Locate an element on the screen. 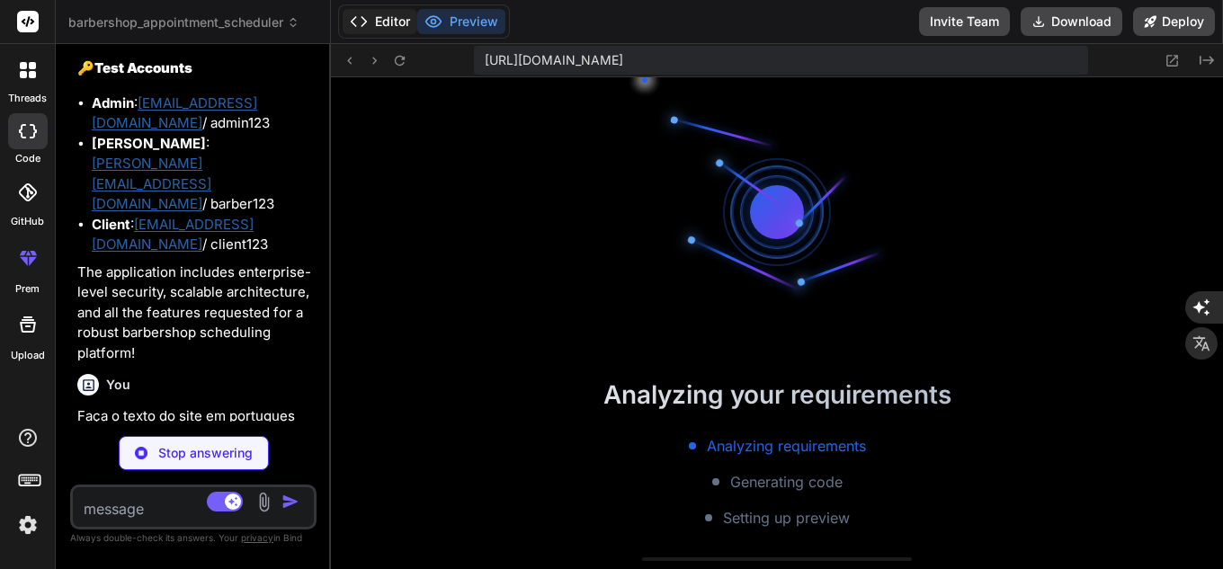 The width and height of the screenshot is (1223, 569). button: Preview is located at coordinates (461, 22).